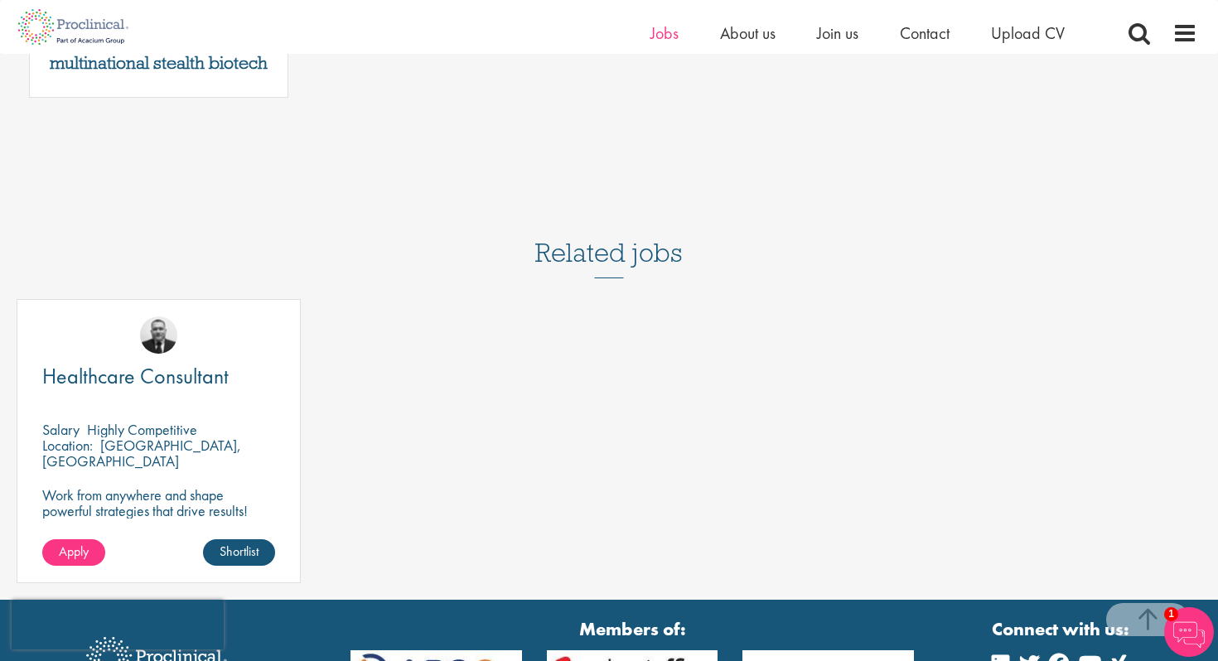 This screenshot has height=661, width=1218. What do you see at coordinates (158, 519) in the screenshot?
I see `p: Work from anywhere and shape powerful strategies that drive results! Enjoy the freedom of remote ...` at bounding box center [158, 519].